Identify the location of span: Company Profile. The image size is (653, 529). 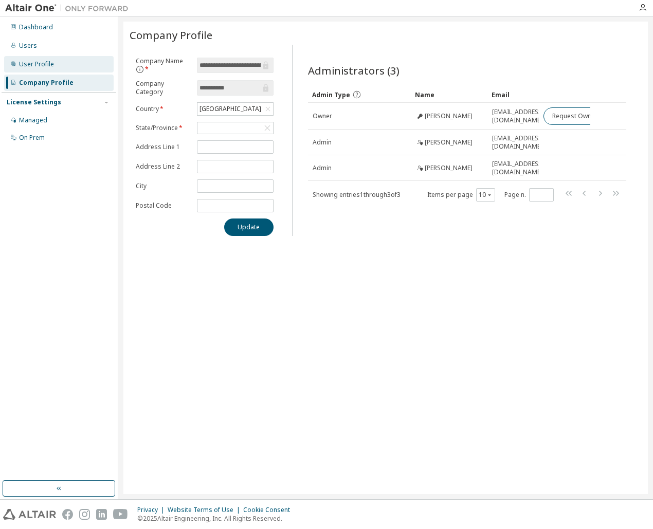
(171, 35).